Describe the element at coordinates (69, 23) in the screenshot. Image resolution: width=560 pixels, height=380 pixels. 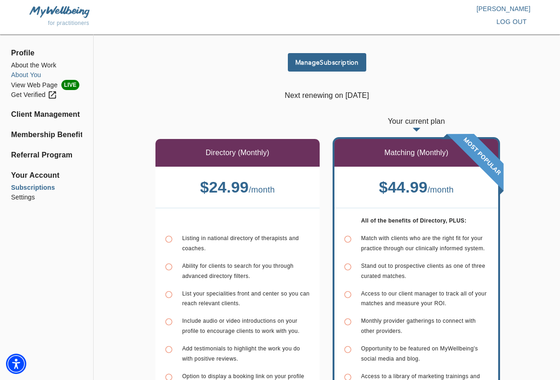
I see `span: for practitioners` at that location.